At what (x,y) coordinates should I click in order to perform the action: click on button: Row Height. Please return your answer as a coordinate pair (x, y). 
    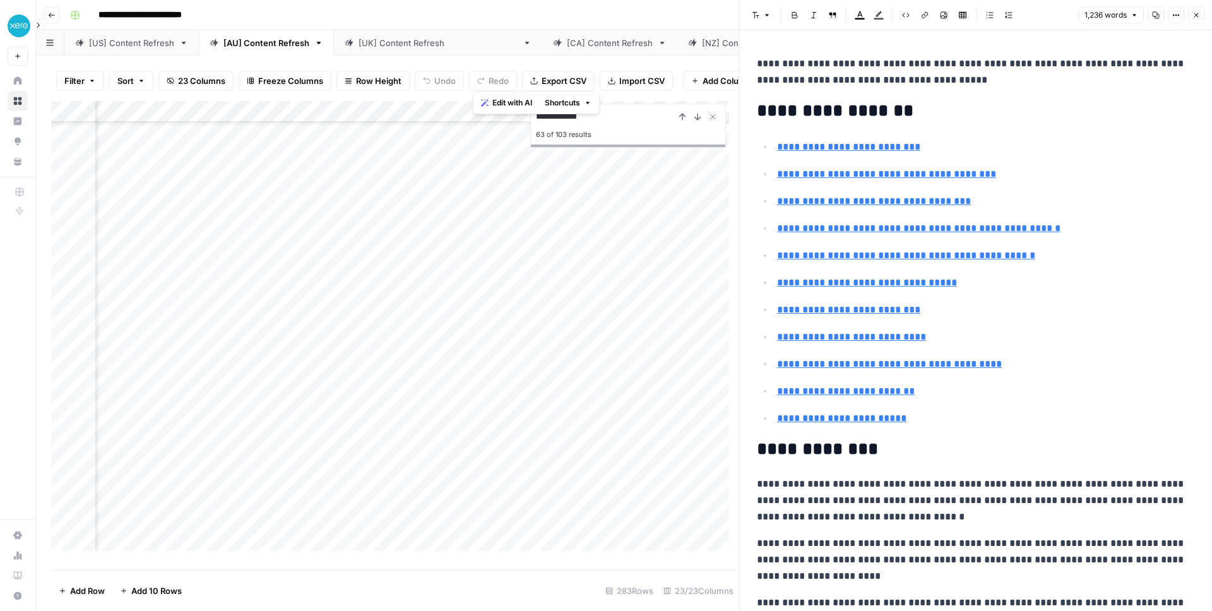
    Looking at the image, I should click on (373, 81).